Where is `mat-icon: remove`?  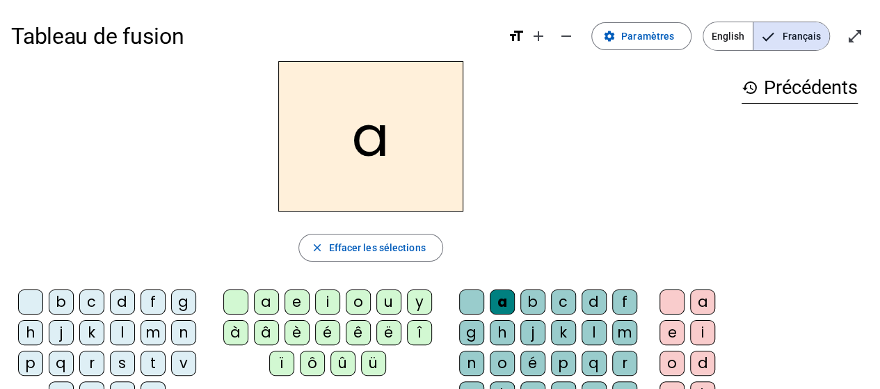
mat-icon: remove is located at coordinates (566, 36).